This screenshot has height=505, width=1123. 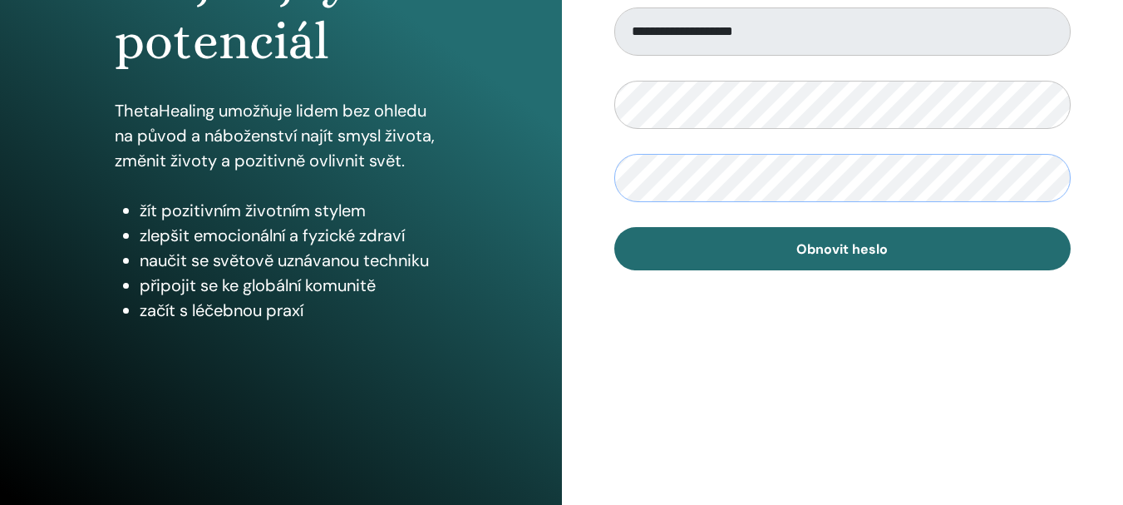 What do you see at coordinates (281, 136) in the screenshot?
I see `p: ThetaHealing umožňuje lidem bez ohledu na původ a náboženství najít smysl života, změnit životy a...` at bounding box center [281, 136].